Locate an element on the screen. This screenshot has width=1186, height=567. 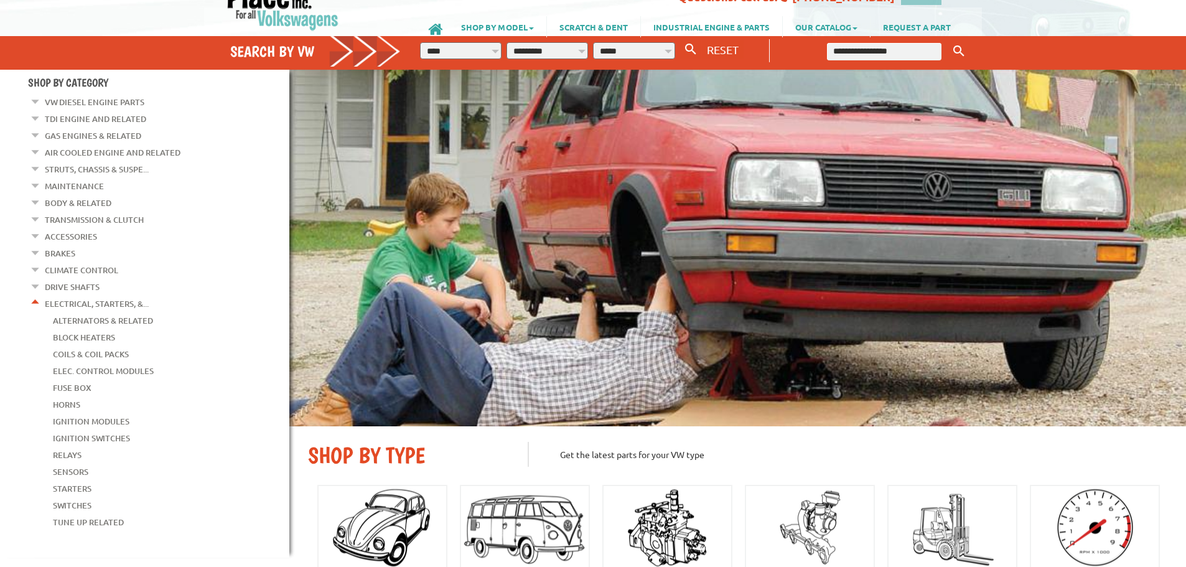
a: Switches is located at coordinates (72, 505).